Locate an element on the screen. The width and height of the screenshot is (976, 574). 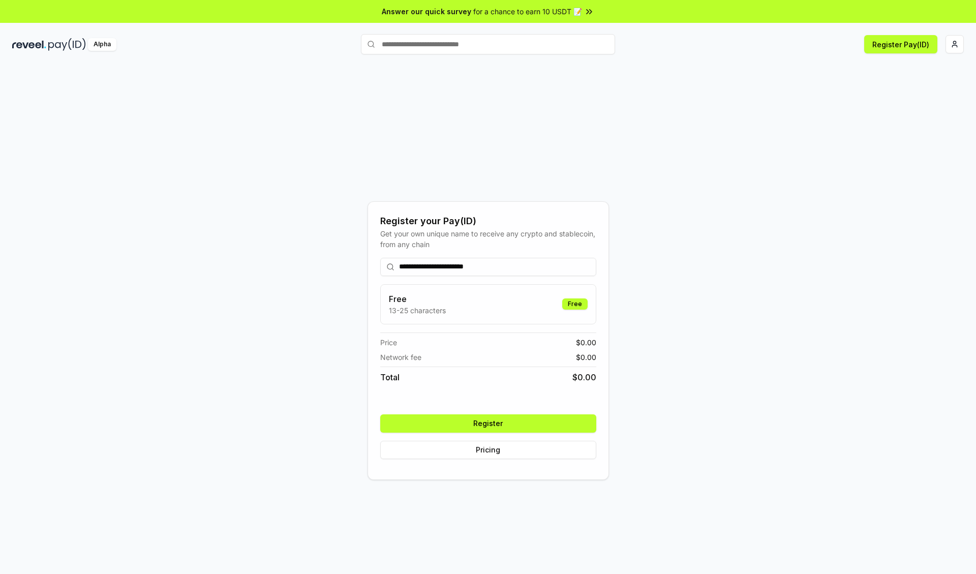
div: Free is located at coordinates (575, 304).